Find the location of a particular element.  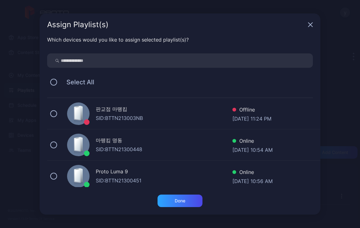

span: Select All is located at coordinates (77, 82).